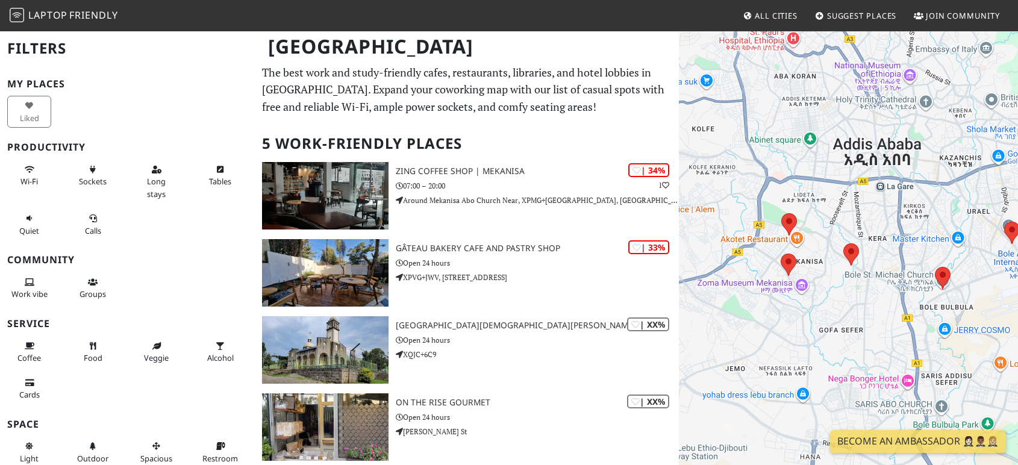 The height and width of the screenshot is (465, 1018). Describe the element at coordinates (856, 16) in the screenshot. I see `a: Suggest Places` at that location.